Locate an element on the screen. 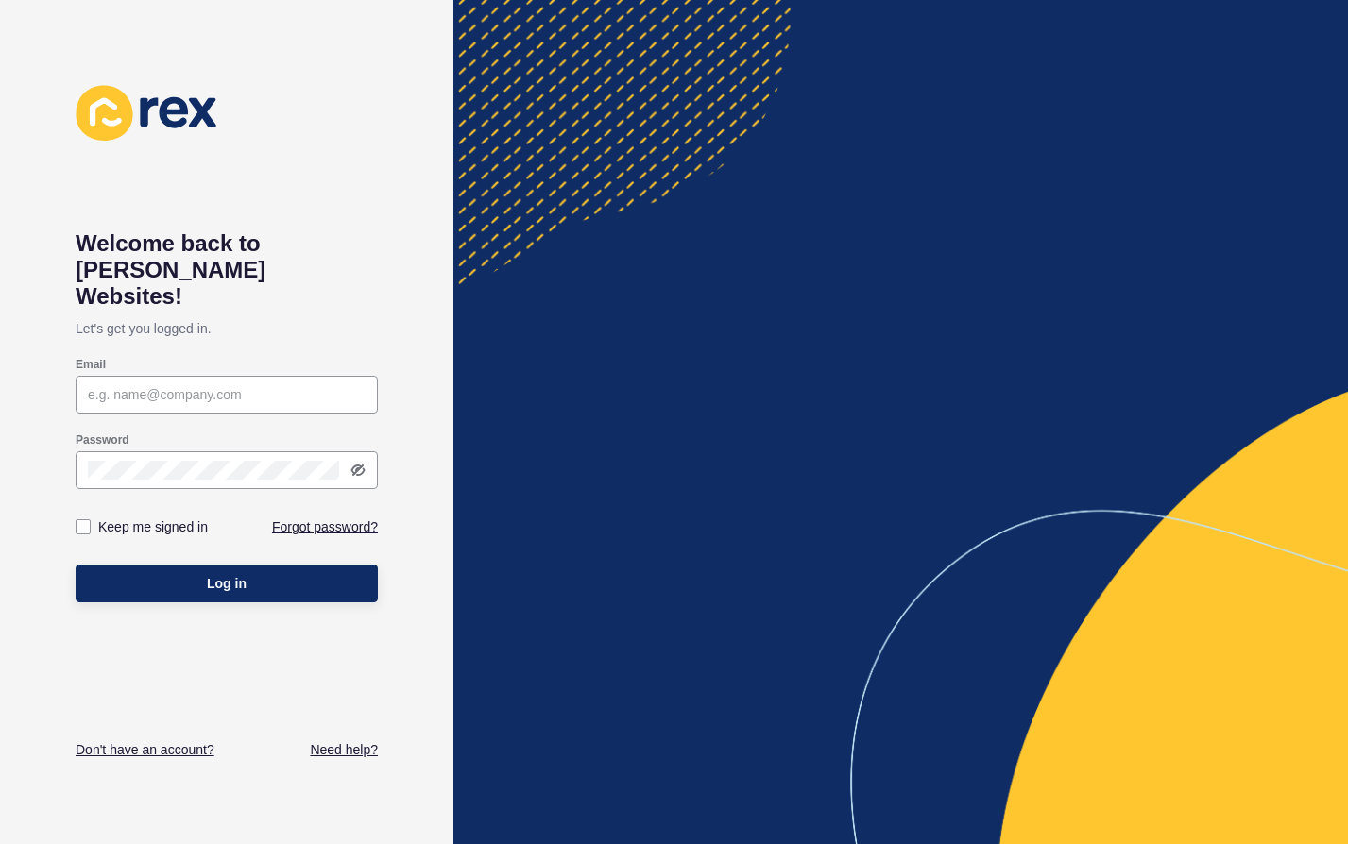  input: e.g. name@company.com is located at coordinates (227, 395).